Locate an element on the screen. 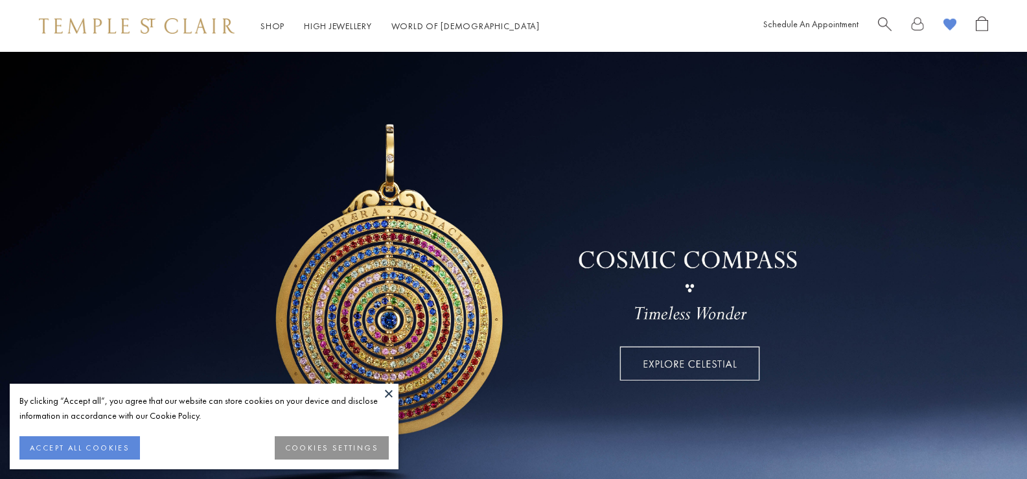 The image size is (1027, 479). a: Search is located at coordinates (884, 26).